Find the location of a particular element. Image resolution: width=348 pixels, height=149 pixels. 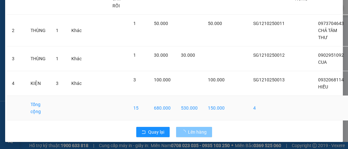

span: SG1210250011 is located at coordinates (269, 23).